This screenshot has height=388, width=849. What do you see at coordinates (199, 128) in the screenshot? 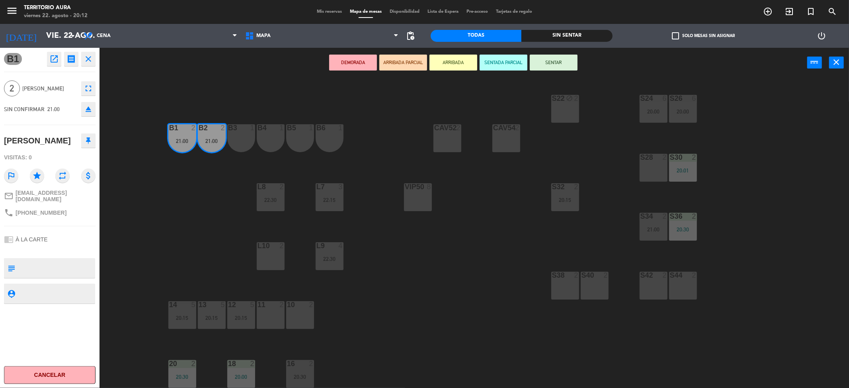
I see `div: B2` at bounding box center [199, 128].